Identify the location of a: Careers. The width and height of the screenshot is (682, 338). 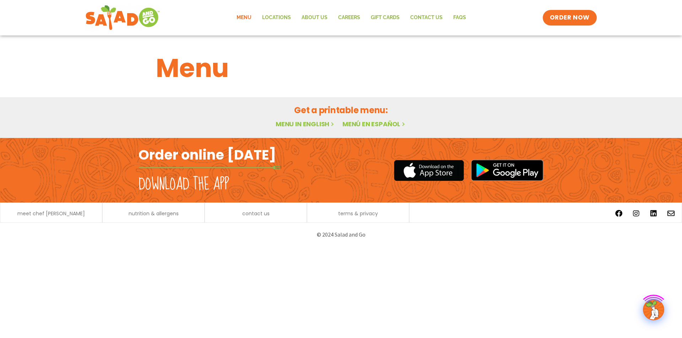
(349, 18).